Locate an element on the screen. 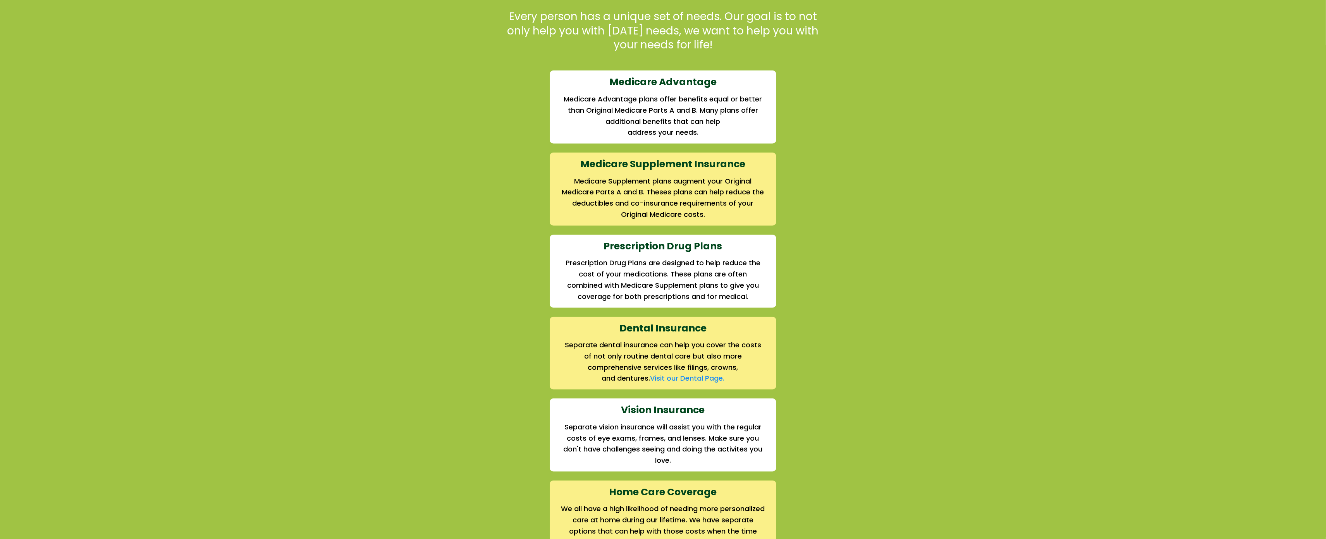 This screenshot has height=539, width=1326. h2: and dentures. is located at coordinates (663, 378).